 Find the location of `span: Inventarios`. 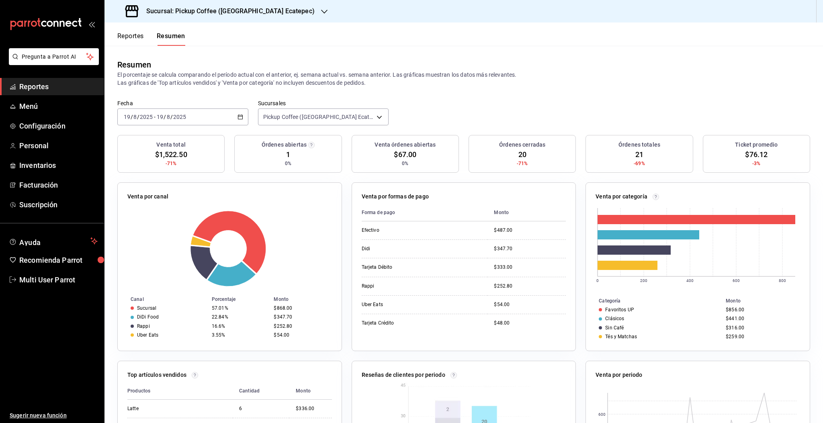

span: Inventarios is located at coordinates (58, 165).